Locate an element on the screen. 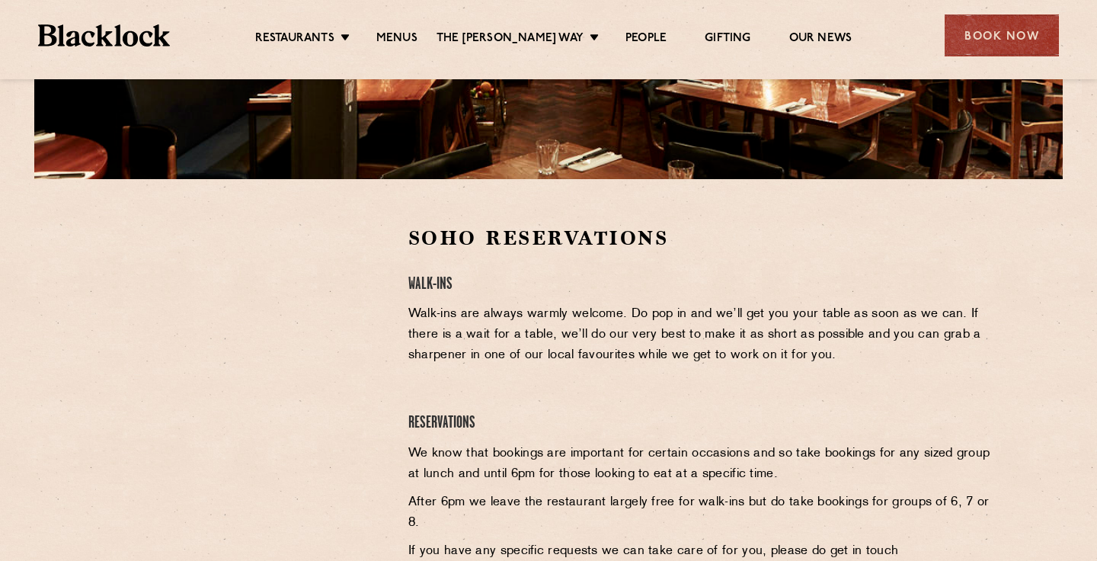 The height and width of the screenshot is (561, 1097). h4: Reservations is located at coordinates (700, 423).